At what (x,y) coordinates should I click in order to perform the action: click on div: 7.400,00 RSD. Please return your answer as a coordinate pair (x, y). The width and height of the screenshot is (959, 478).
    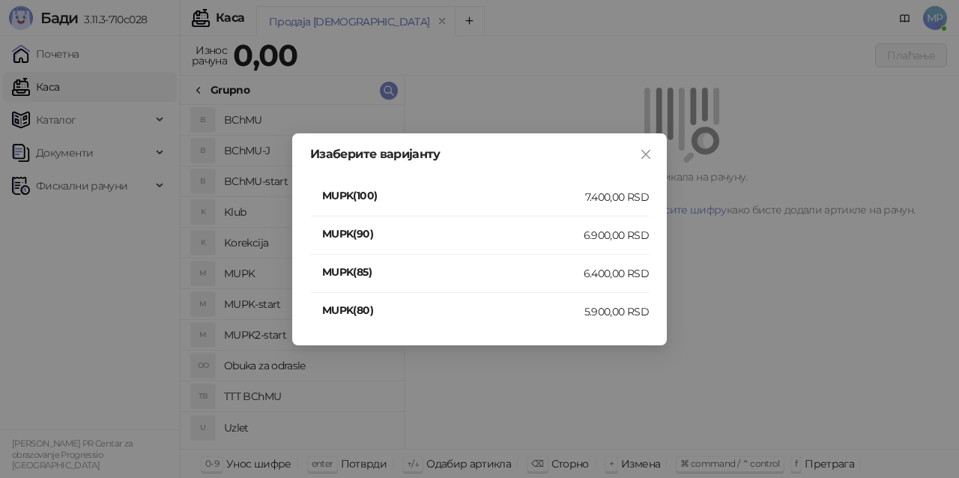
    Looking at the image, I should click on (617, 197).